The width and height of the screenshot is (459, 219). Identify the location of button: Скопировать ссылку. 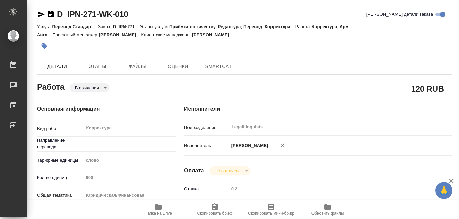
(51, 14).